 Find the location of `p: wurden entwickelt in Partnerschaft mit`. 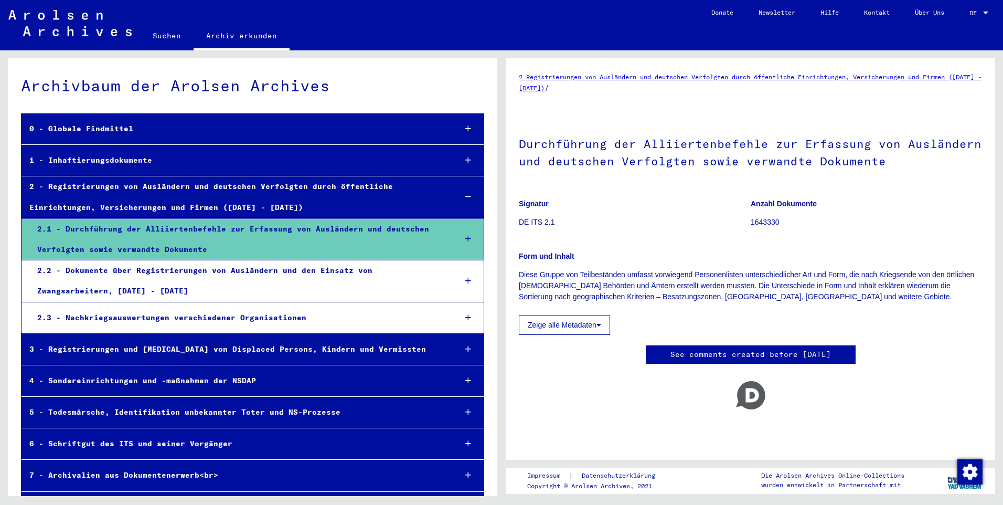

p: wurden entwickelt in Partnerschaft mit is located at coordinates (833, 485).